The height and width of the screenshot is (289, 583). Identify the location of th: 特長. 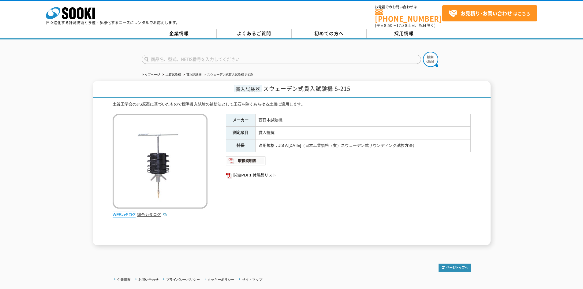
(240, 146).